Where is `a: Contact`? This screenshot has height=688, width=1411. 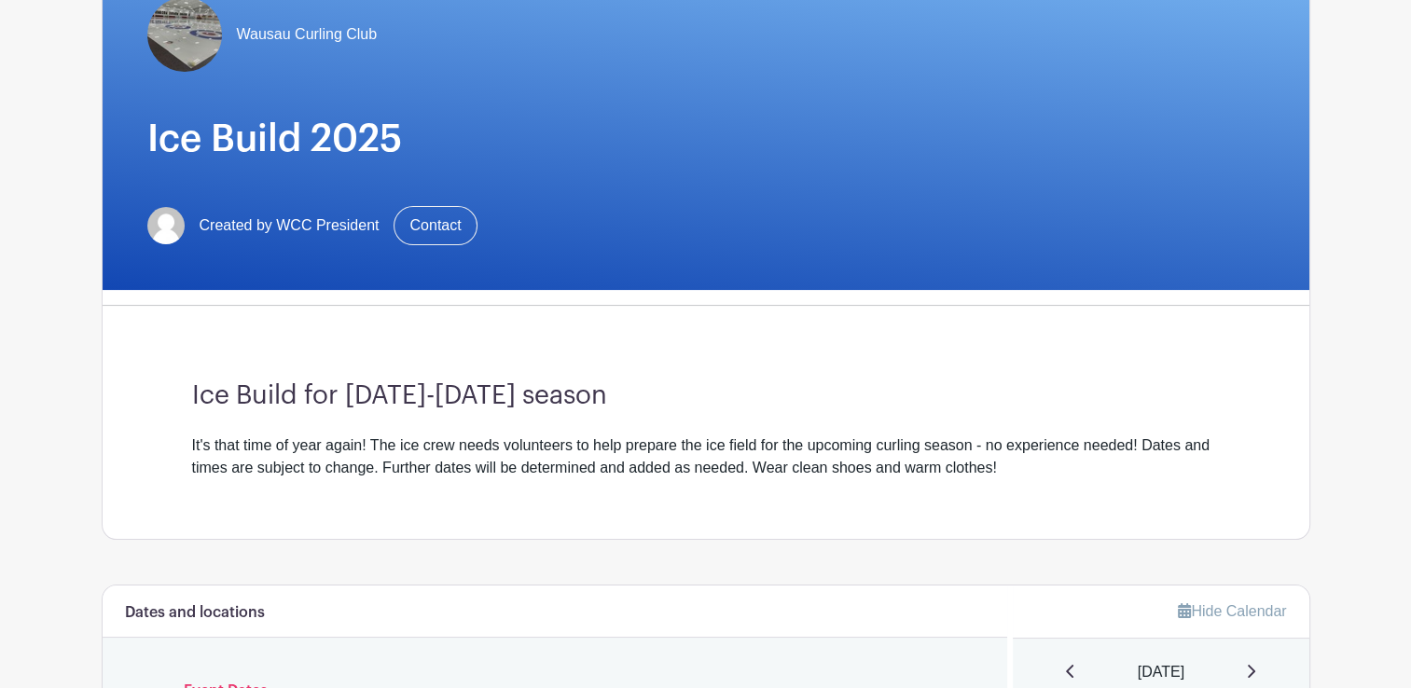
a: Contact is located at coordinates (434, 226).